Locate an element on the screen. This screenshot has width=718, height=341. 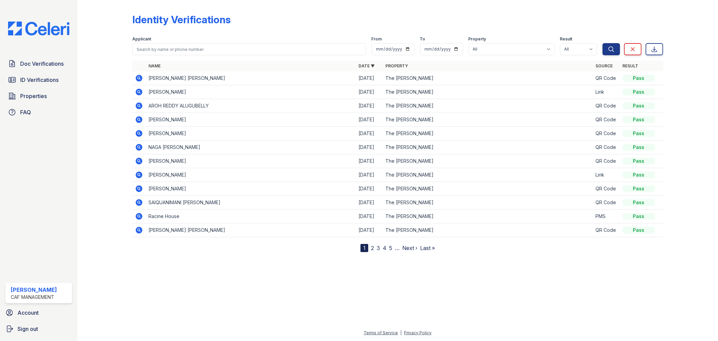
a: Doc Verifications is located at coordinates (39, 64).